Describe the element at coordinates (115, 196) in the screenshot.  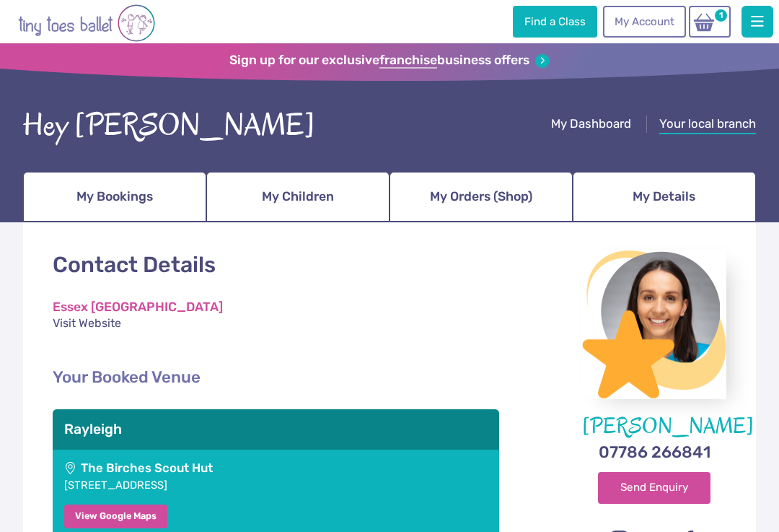
I see `span: My Bookings` at that location.